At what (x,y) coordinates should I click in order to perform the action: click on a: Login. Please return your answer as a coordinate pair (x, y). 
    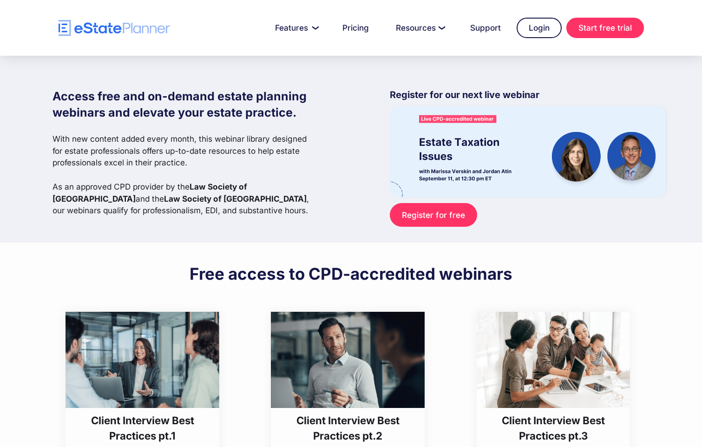
    Looking at the image, I should click on (539, 28).